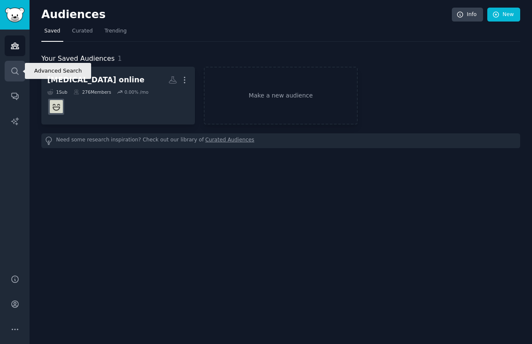 The width and height of the screenshot is (532, 344). What do you see at coordinates (116, 31) in the screenshot?
I see `span: Trending` at bounding box center [116, 31].